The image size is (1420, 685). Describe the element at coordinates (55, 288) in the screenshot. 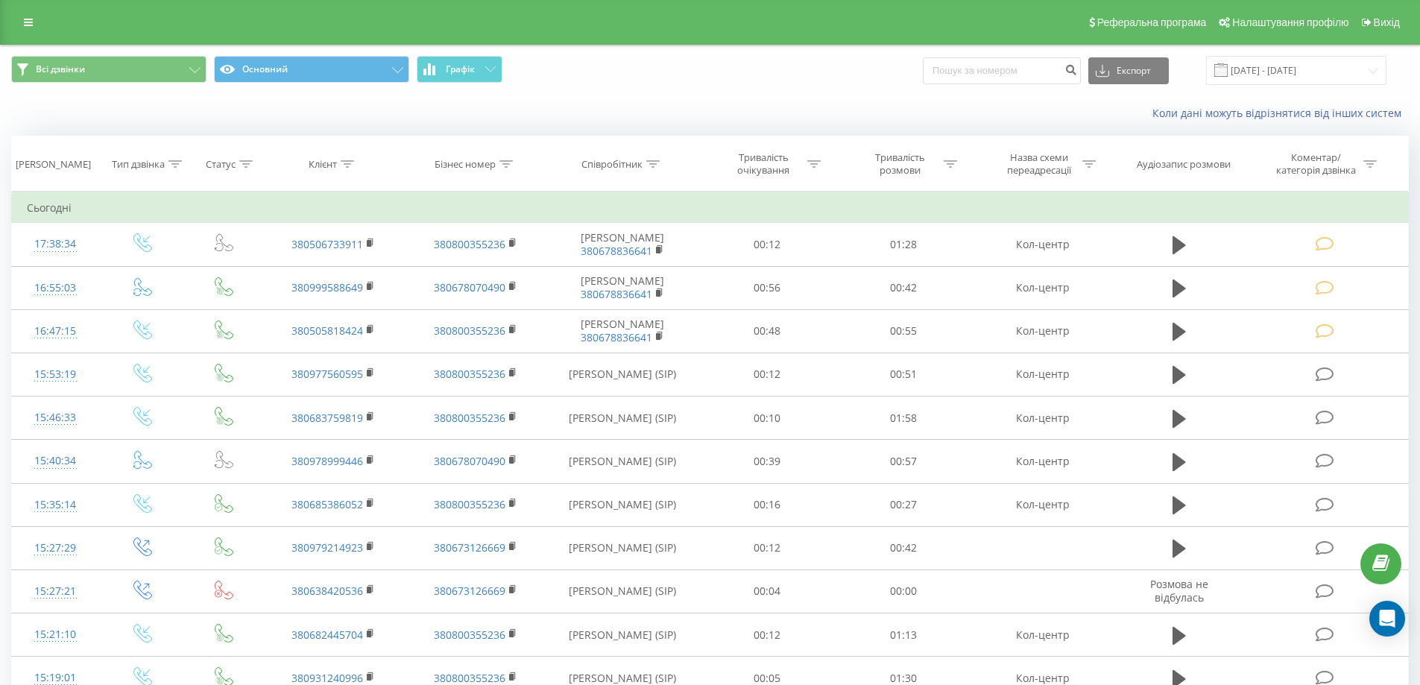

I see `div: 16:55:03` at that location.